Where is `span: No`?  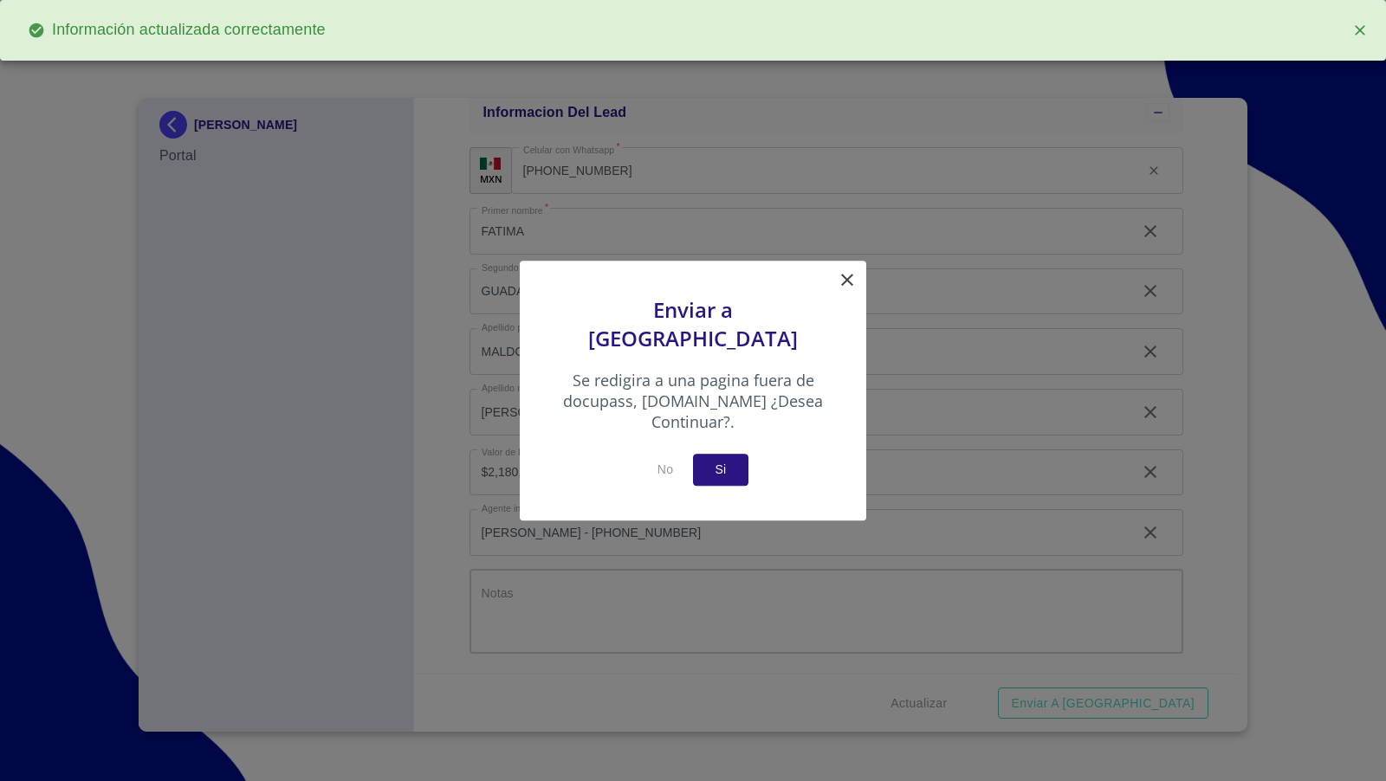
span: No is located at coordinates (665, 469).